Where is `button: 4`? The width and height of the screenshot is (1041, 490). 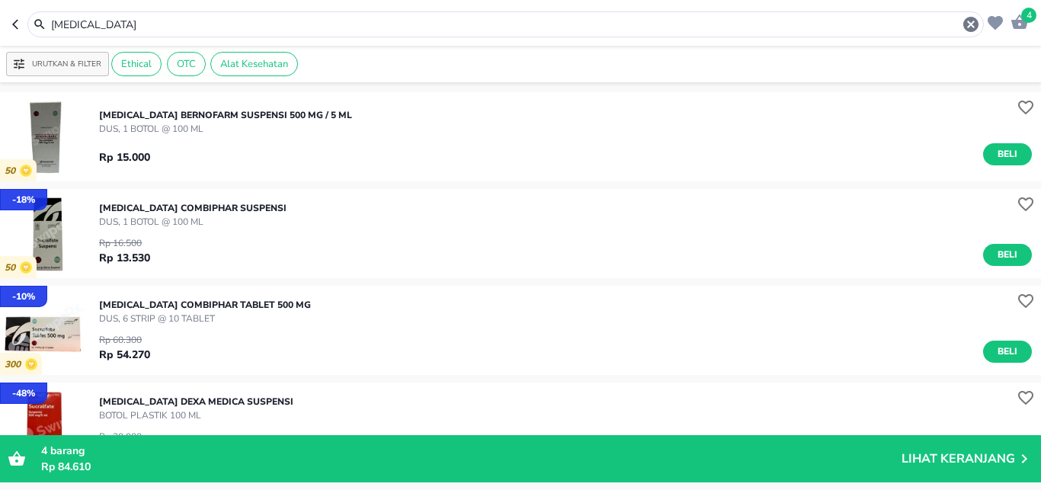
button: 4 is located at coordinates (1017, 21).